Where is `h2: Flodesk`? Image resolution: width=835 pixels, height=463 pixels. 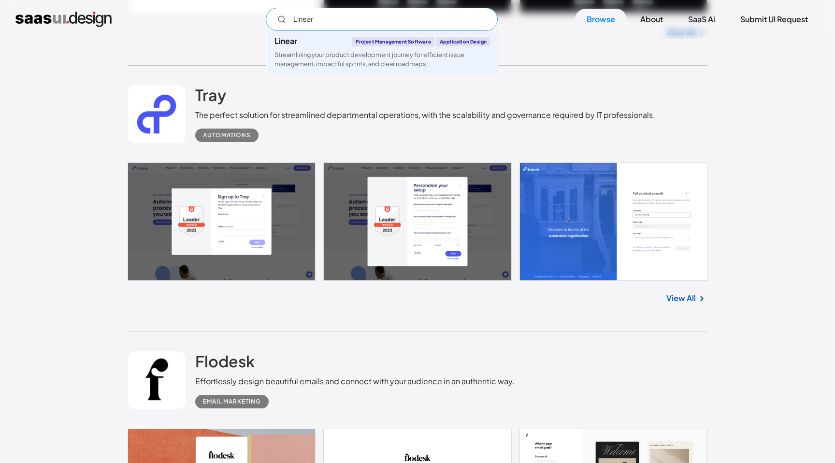
h2: Flodesk is located at coordinates (225, 361).